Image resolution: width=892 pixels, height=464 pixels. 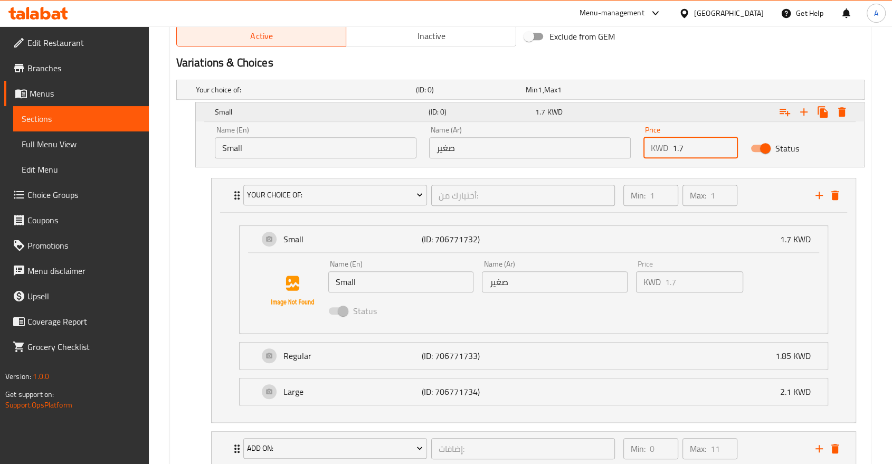 I want to click on p: 2.1 KWD, so click(x=799, y=391).